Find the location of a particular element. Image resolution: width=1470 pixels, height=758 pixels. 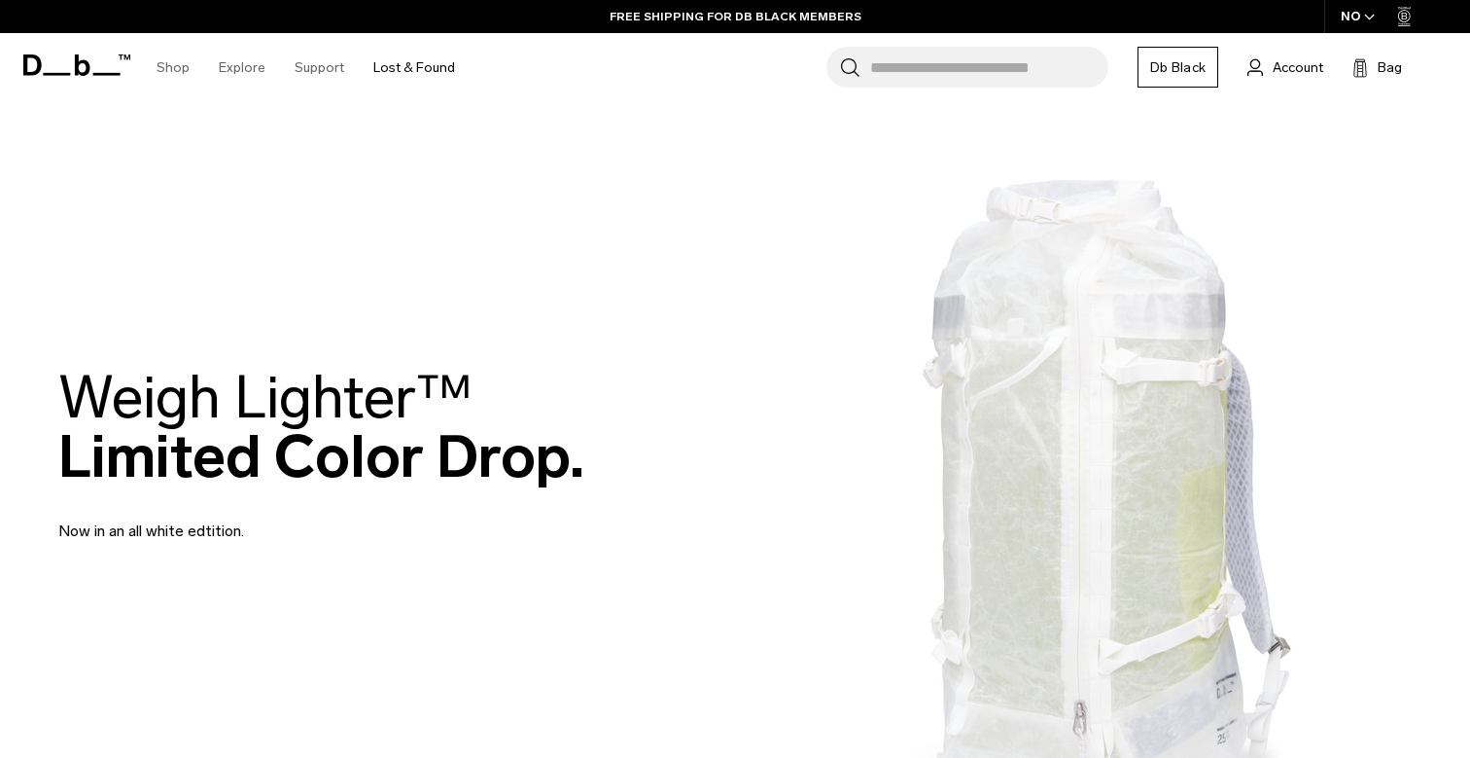

a: Support is located at coordinates (319, 67).